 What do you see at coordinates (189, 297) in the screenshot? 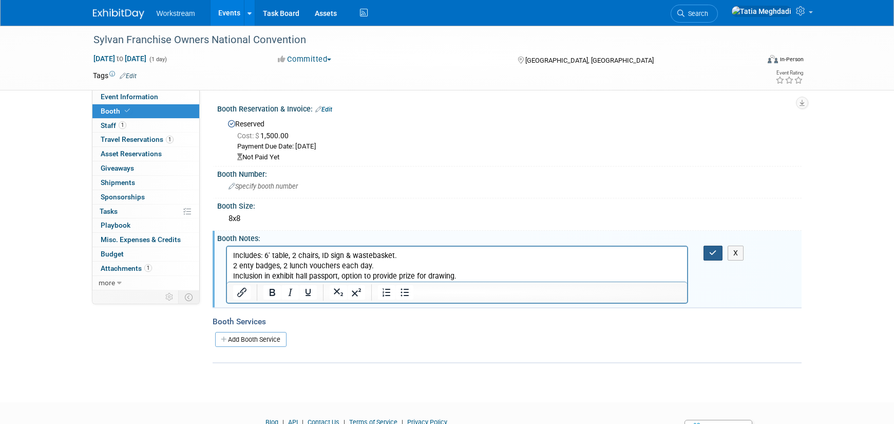
I see `td: Toggle Event Tabs` at bounding box center [189, 297].